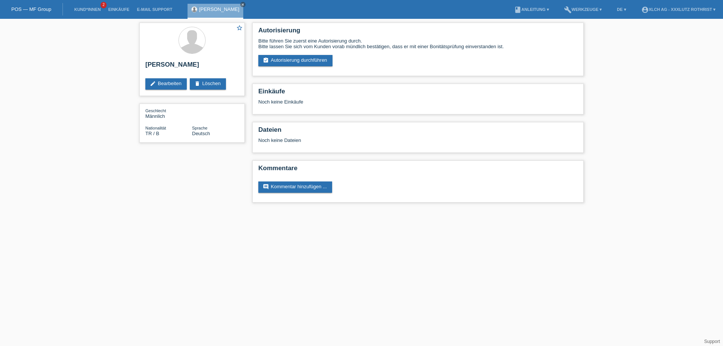 The image size is (723, 346). What do you see at coordinates (166, 84) in the screenshot?
I see `a: editBearbeiten` at bounding box center [166, 84].